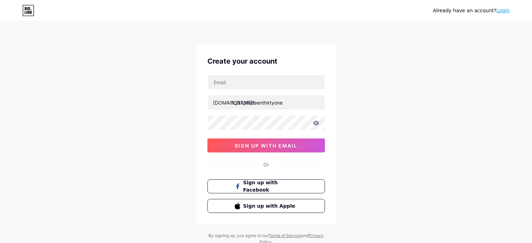  Describe the element at coordinates (266, 102) in the screenshot. I see `input: username` at that location.